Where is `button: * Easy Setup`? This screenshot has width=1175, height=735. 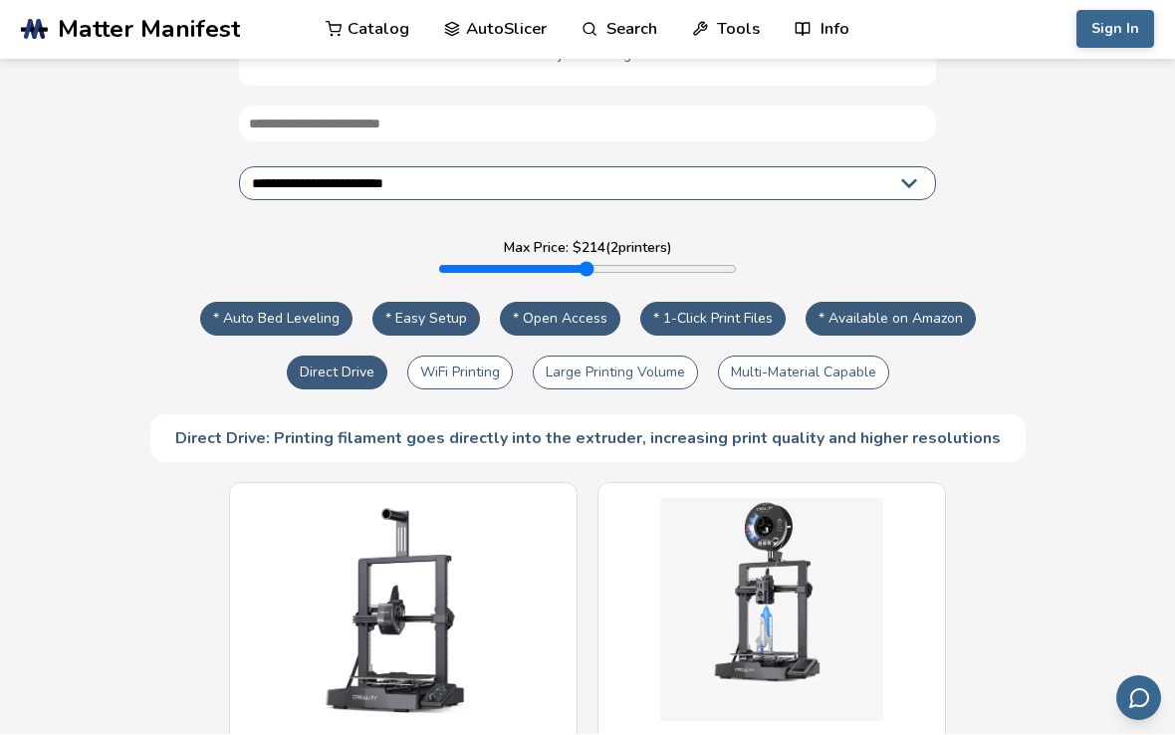
button: * Easy Setup is located at coordinates (426, 320).